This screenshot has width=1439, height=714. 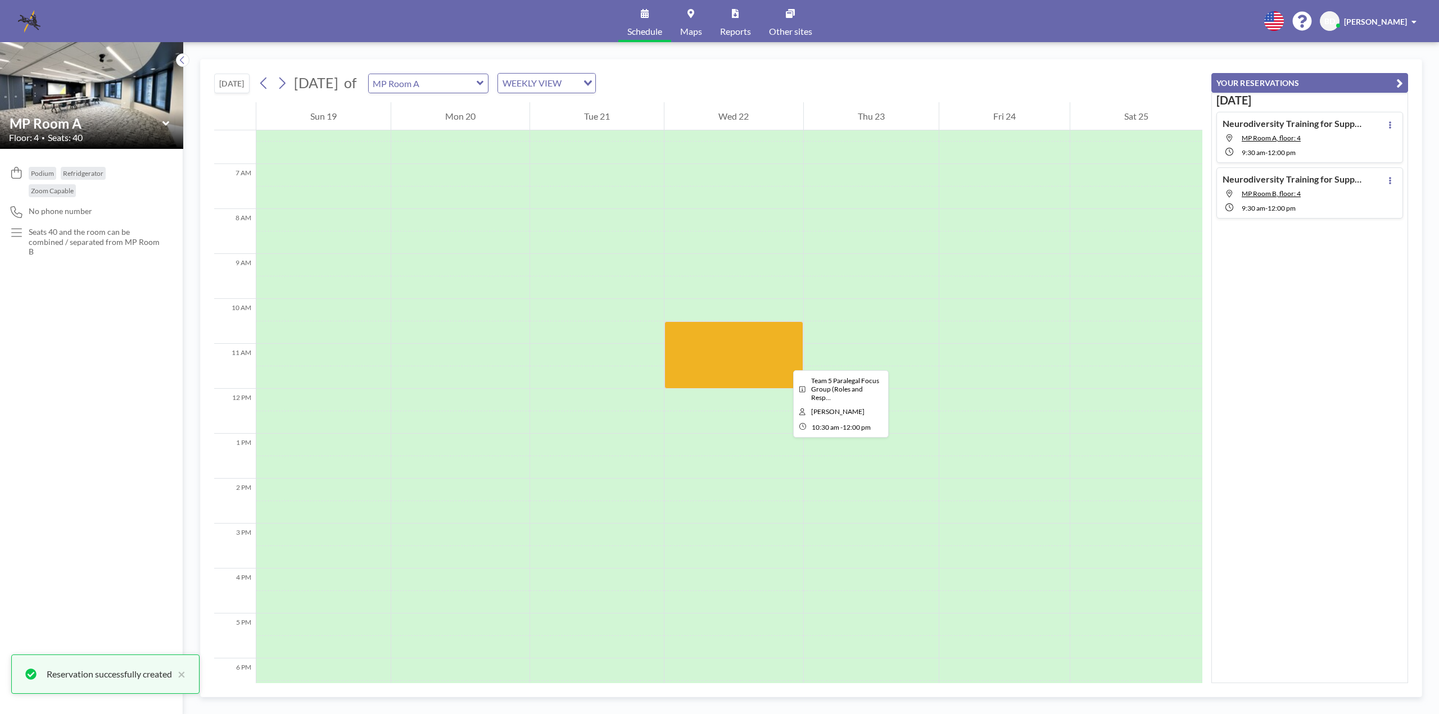 What do you see at coordinates (83, 173) in the screenshot?
I see `span: Refridgerator` at bounding box center [83, 173].